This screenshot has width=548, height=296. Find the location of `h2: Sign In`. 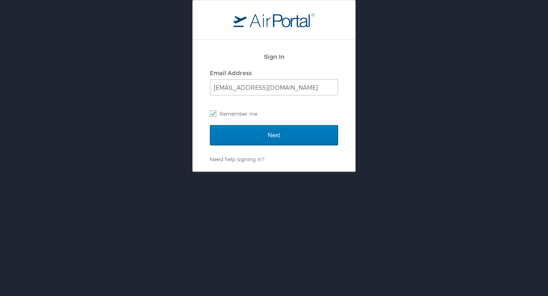

h2: Sign In is located at coordinates (274, 56).